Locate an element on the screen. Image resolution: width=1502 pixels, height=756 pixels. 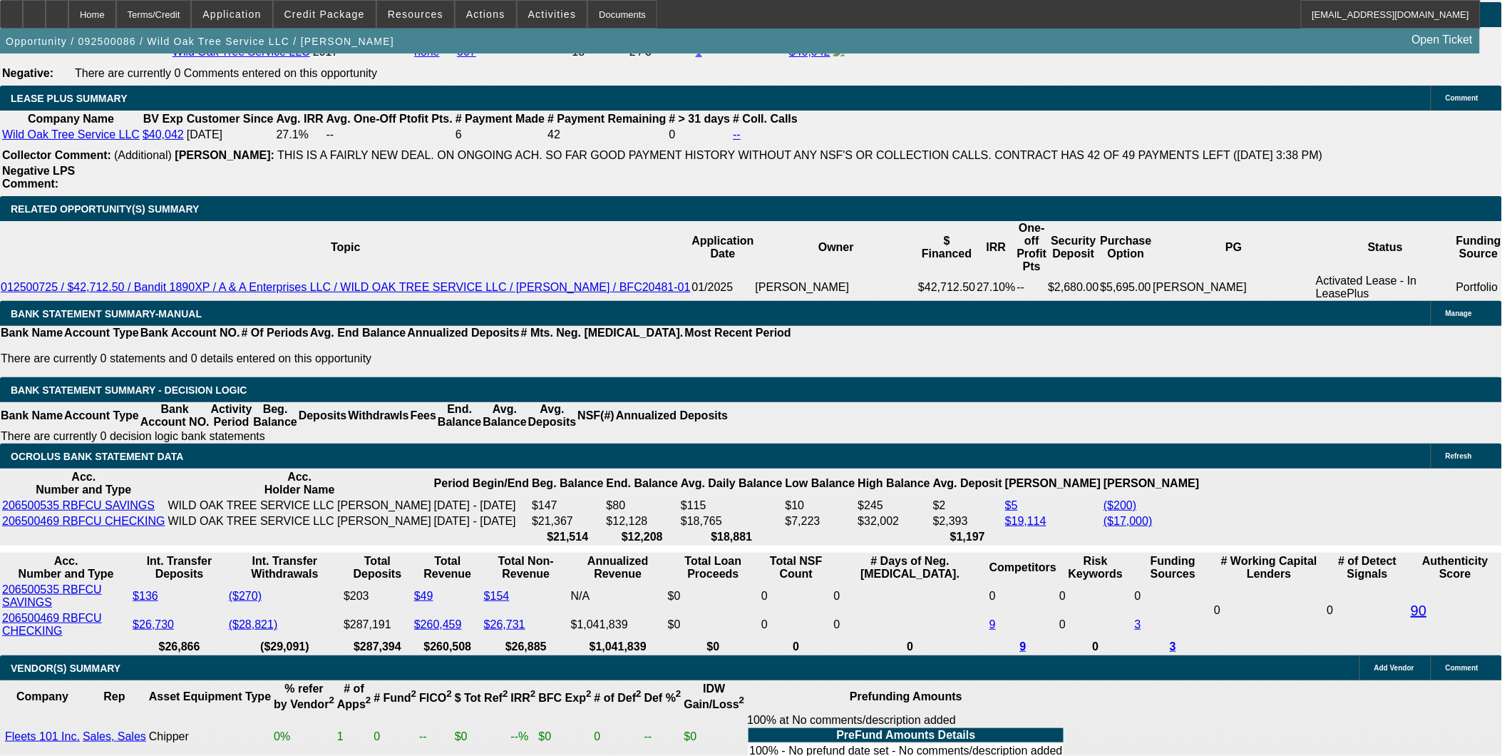
button: Activities is located at coordinates (552, 14).